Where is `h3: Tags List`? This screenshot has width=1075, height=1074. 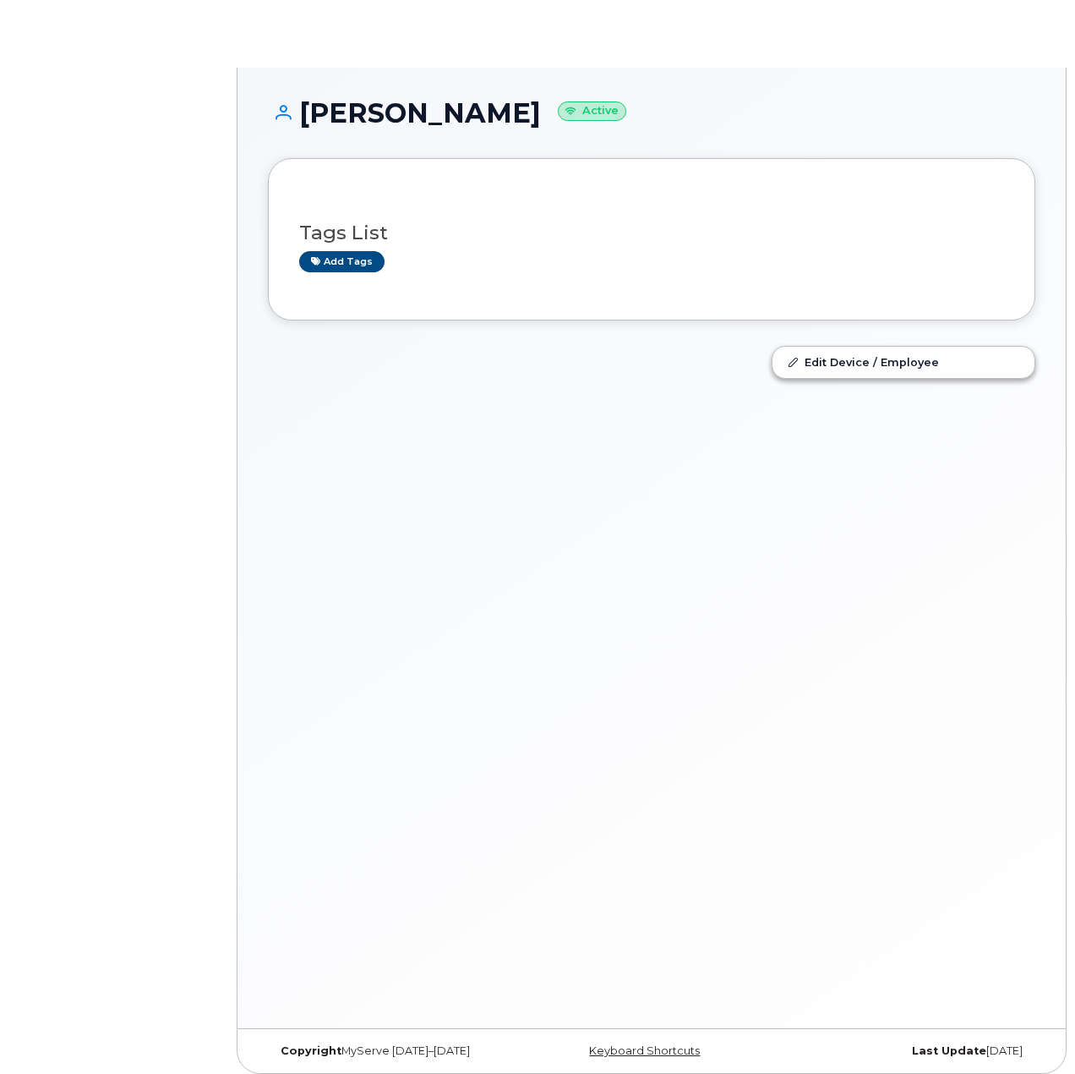
h3: Tags List is located at coordinates (652, 233).